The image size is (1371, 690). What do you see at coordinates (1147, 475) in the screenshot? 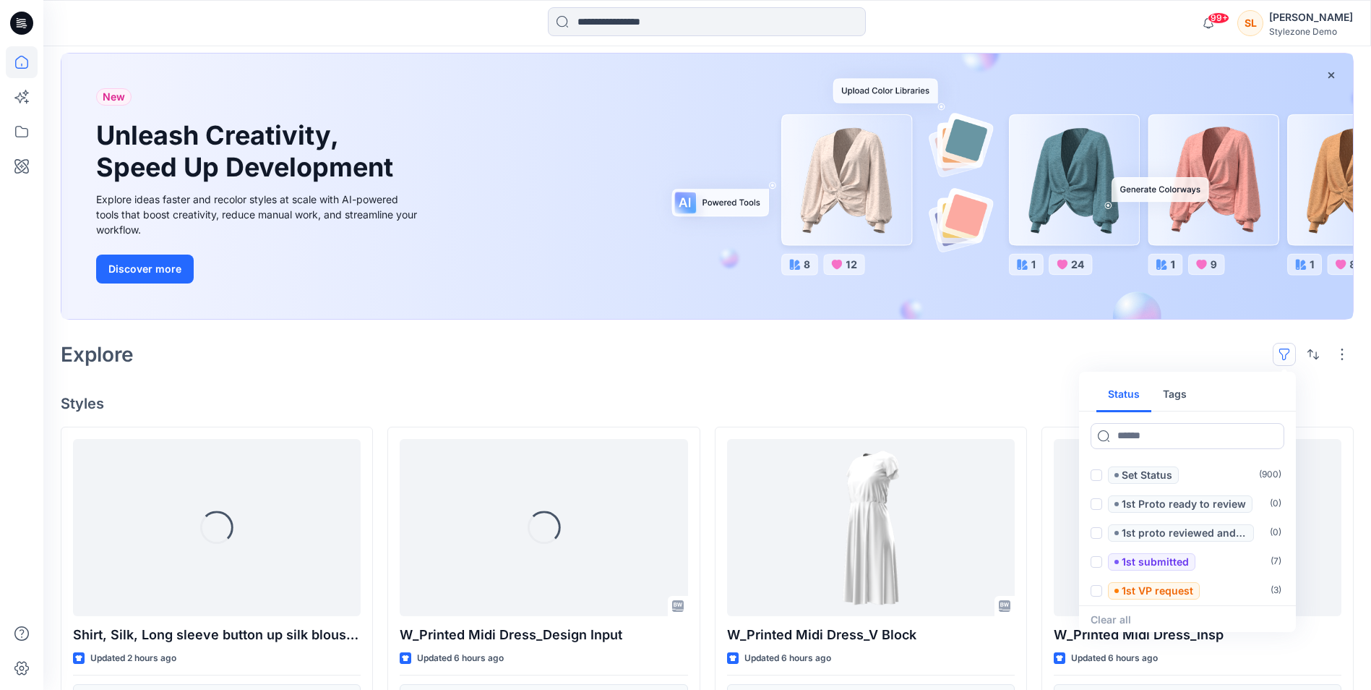
I see `p: Set Status` at bounding box center [1147, 475].